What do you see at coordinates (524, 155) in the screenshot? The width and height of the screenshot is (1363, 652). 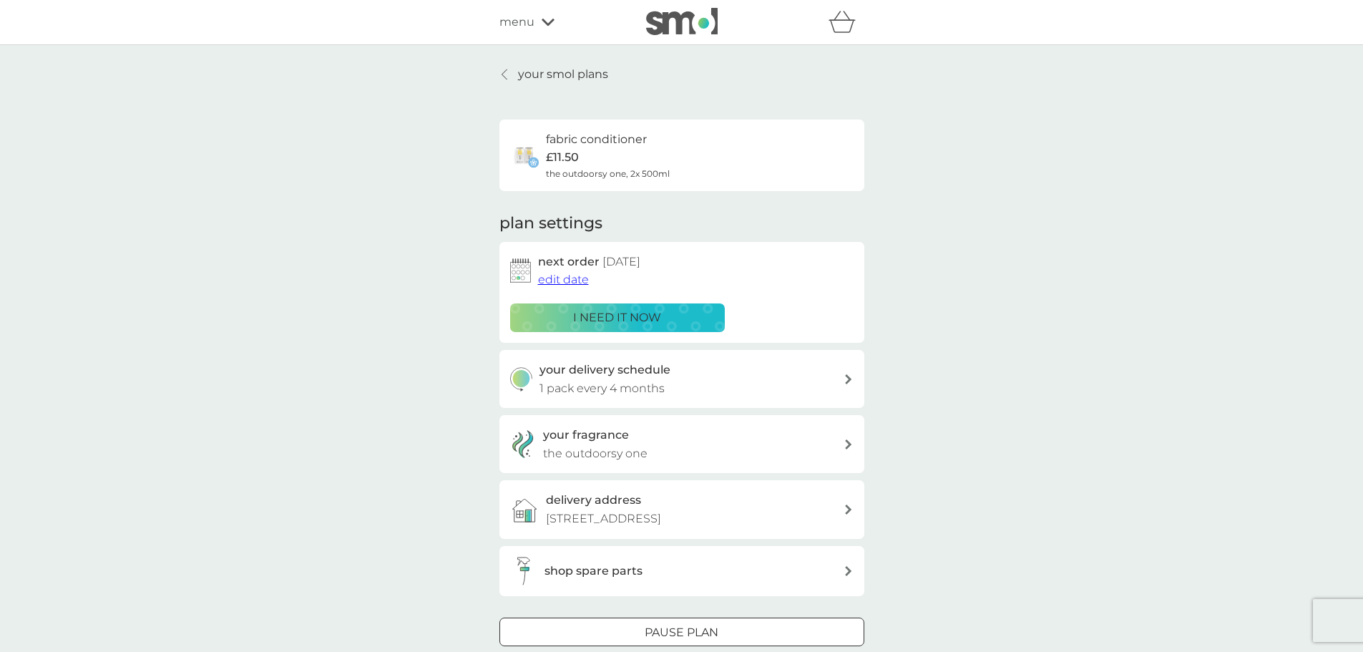 I see `img: fabric conditioner` at bounding box center [524, 155].